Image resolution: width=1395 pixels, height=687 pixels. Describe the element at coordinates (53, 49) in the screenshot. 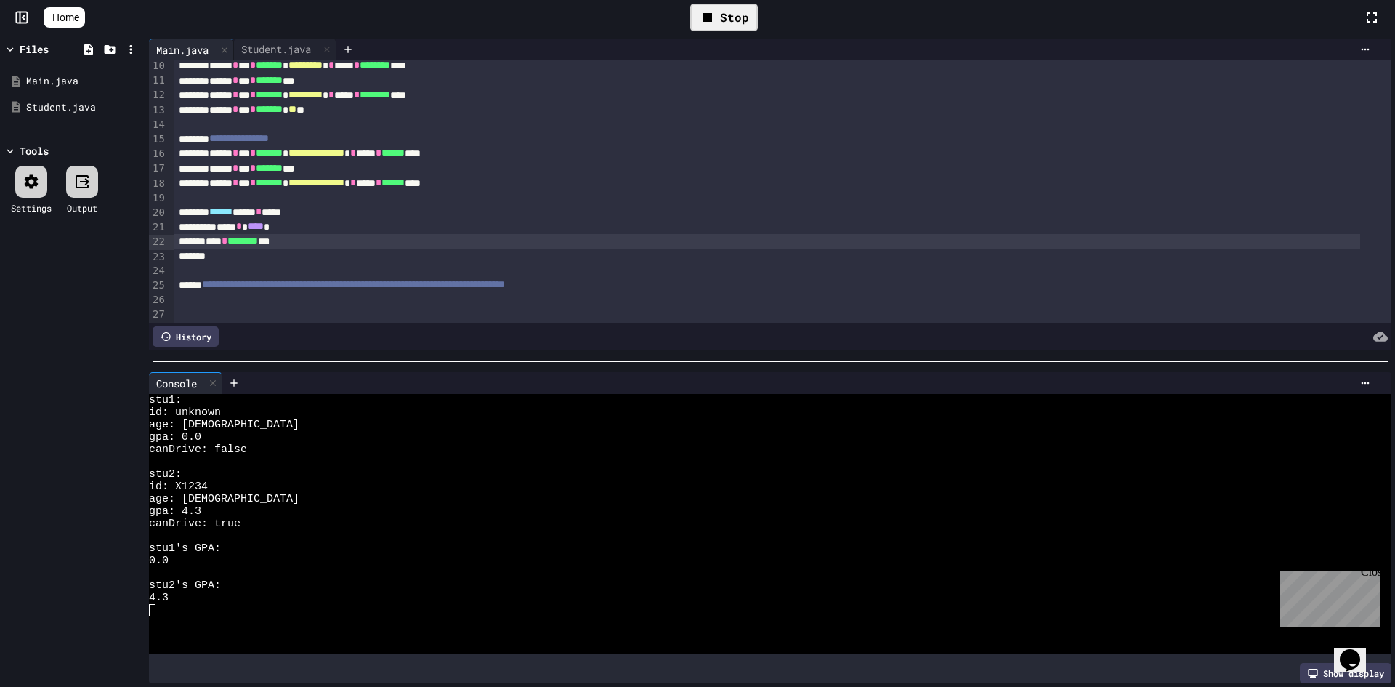

I see `div: Chat with us now!Close` at that location.